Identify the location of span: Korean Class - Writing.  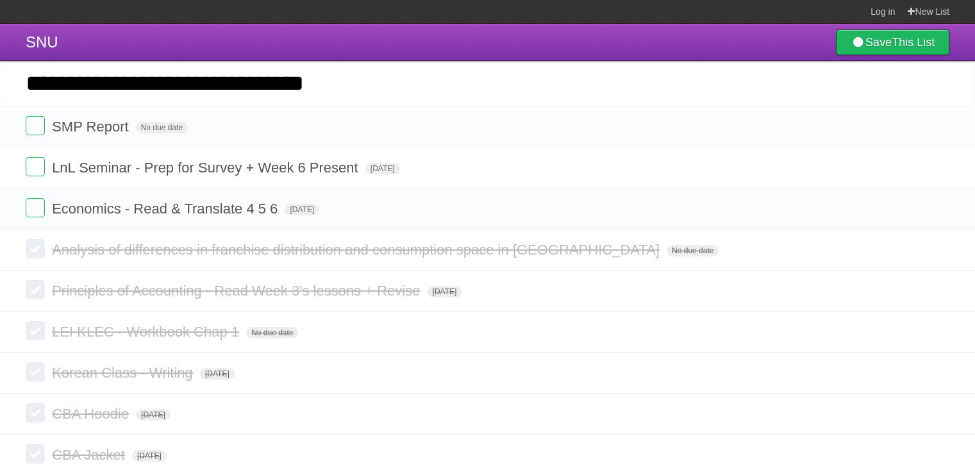
(124, 372).